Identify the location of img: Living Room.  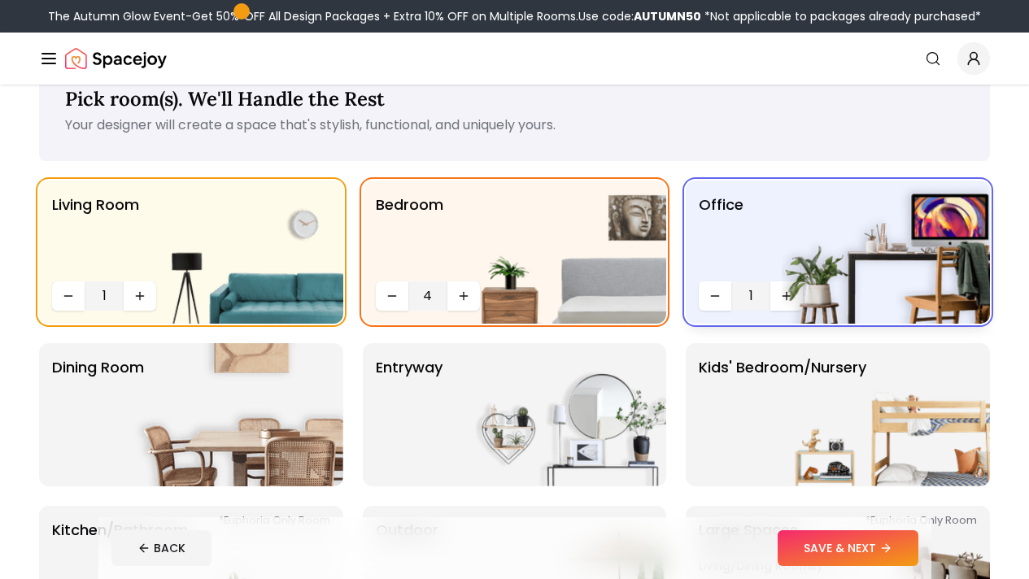
(239, 252).